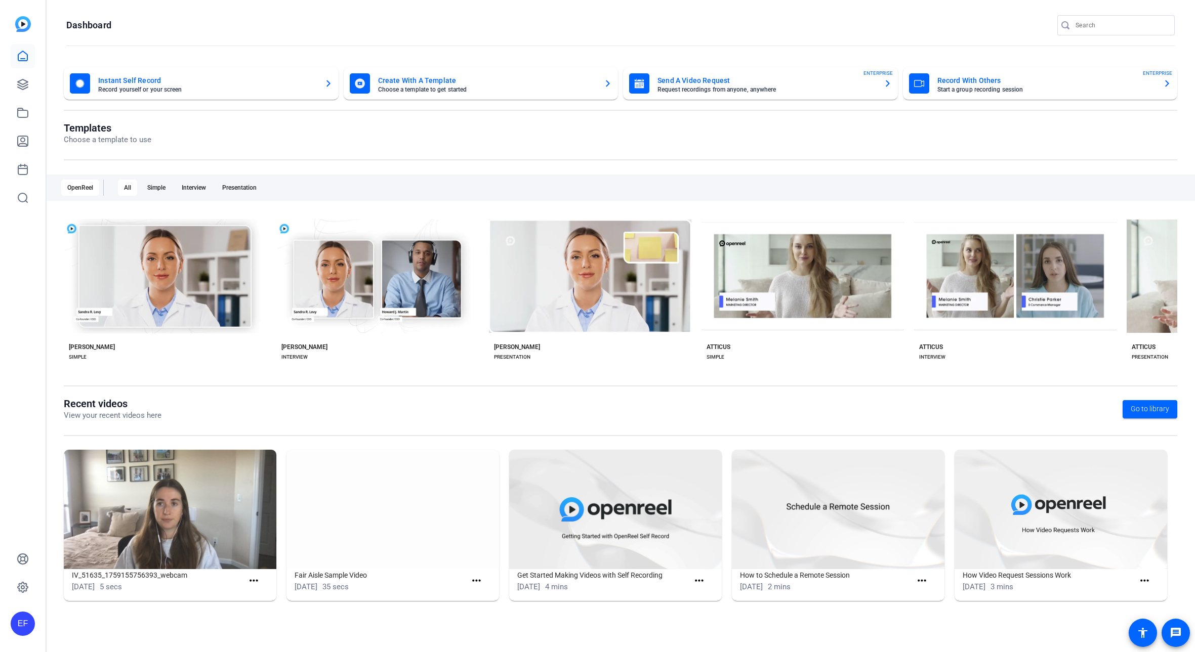 Image resolution: width=1195 pixels, height=652 pixels. I want to click on div: All, so click(128, 188).